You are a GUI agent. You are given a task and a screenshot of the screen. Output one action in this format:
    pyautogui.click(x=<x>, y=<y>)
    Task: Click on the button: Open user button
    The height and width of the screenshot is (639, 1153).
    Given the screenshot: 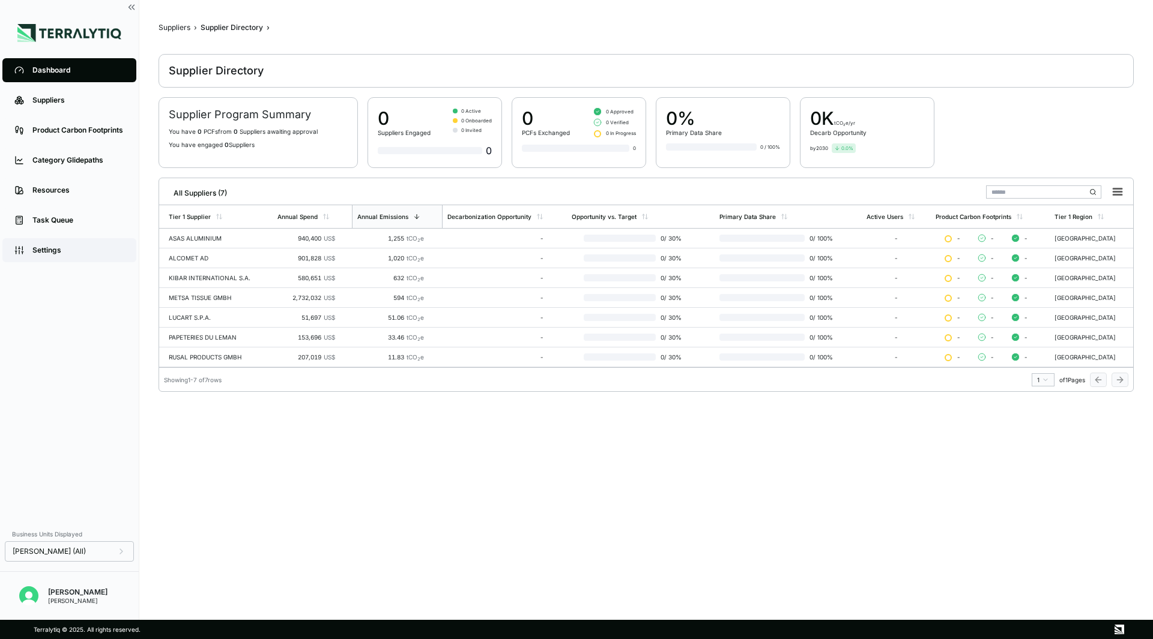 What is the action you would take?
    pyautogui.click(x=29, y=596)
    